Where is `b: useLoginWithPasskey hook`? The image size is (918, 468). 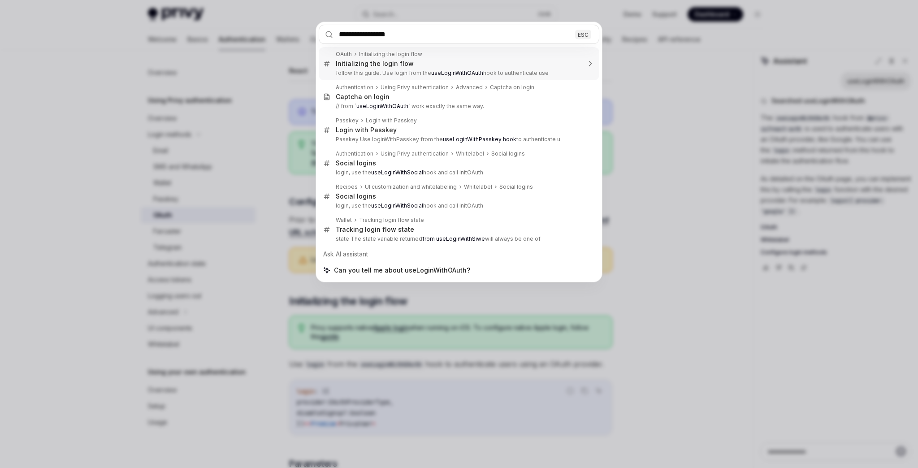
b: useLoginWithPasskey hook is located at coordinates (480, 139).